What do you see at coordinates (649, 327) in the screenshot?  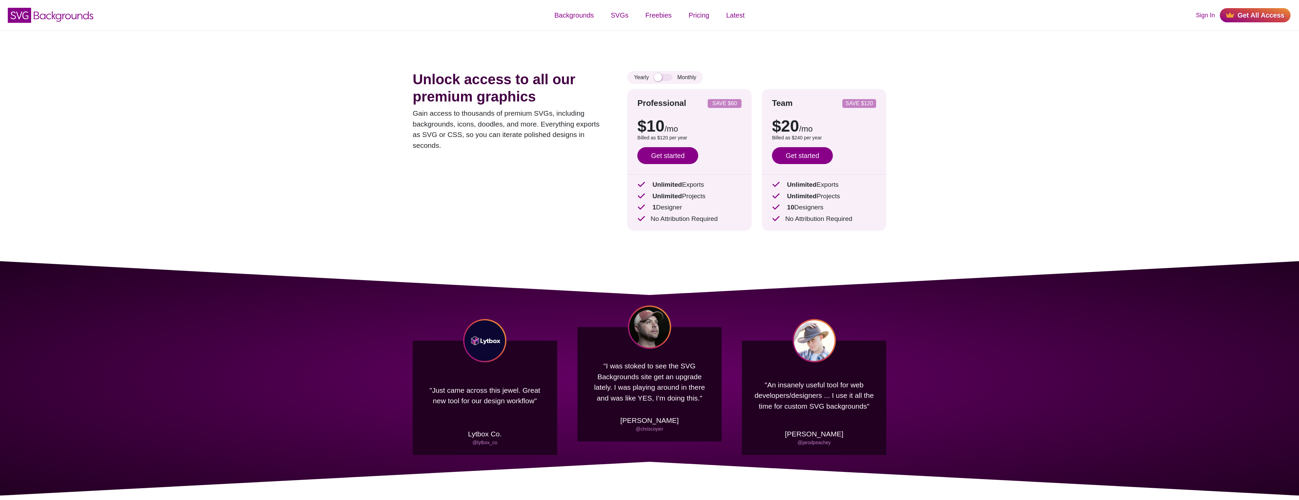 I see `img: Chris Coyier headshot` at bounding box center [649, 327].